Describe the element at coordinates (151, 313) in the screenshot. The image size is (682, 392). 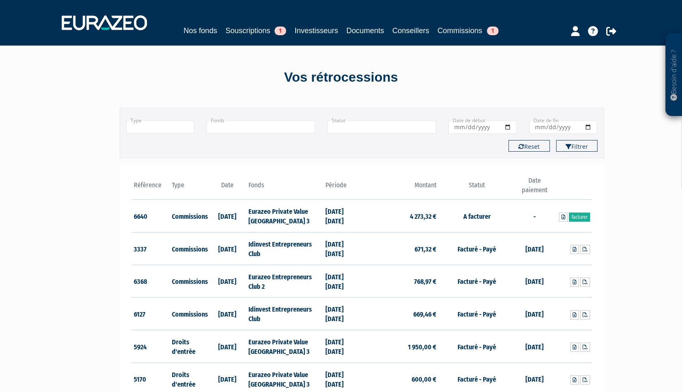
I see `td: 6127` at that location.